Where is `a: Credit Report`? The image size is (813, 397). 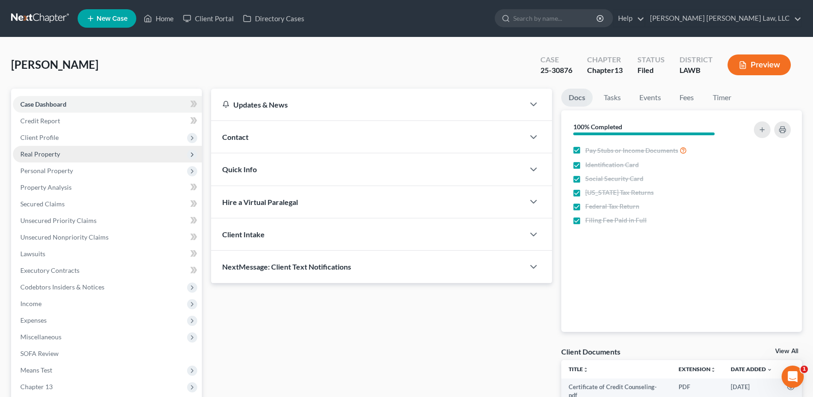
a: Credit Report is located at coordinates (107, 121).